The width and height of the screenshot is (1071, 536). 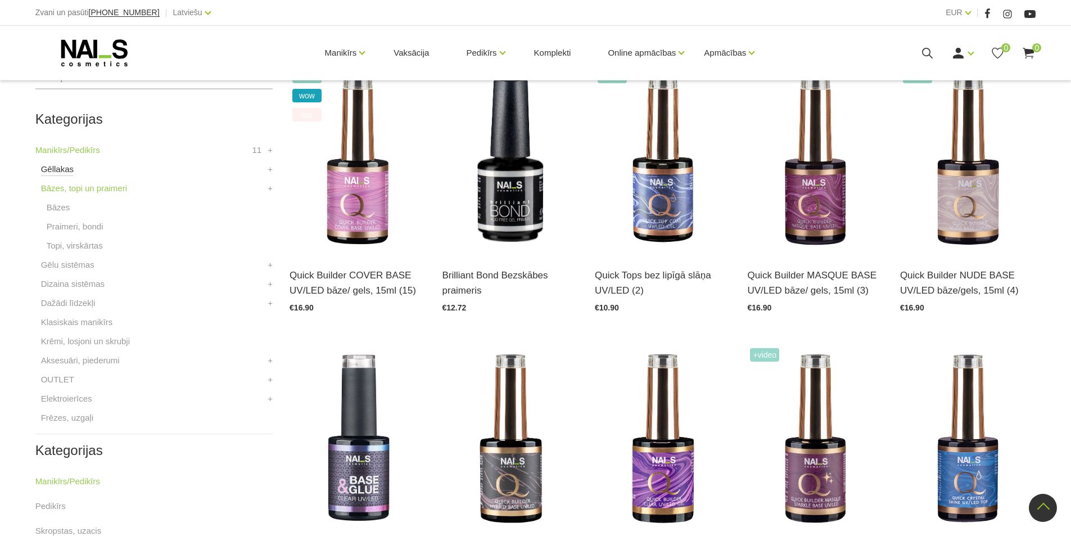 I want to click on a: Topi, virskārtas, so click(x=75, y=246).